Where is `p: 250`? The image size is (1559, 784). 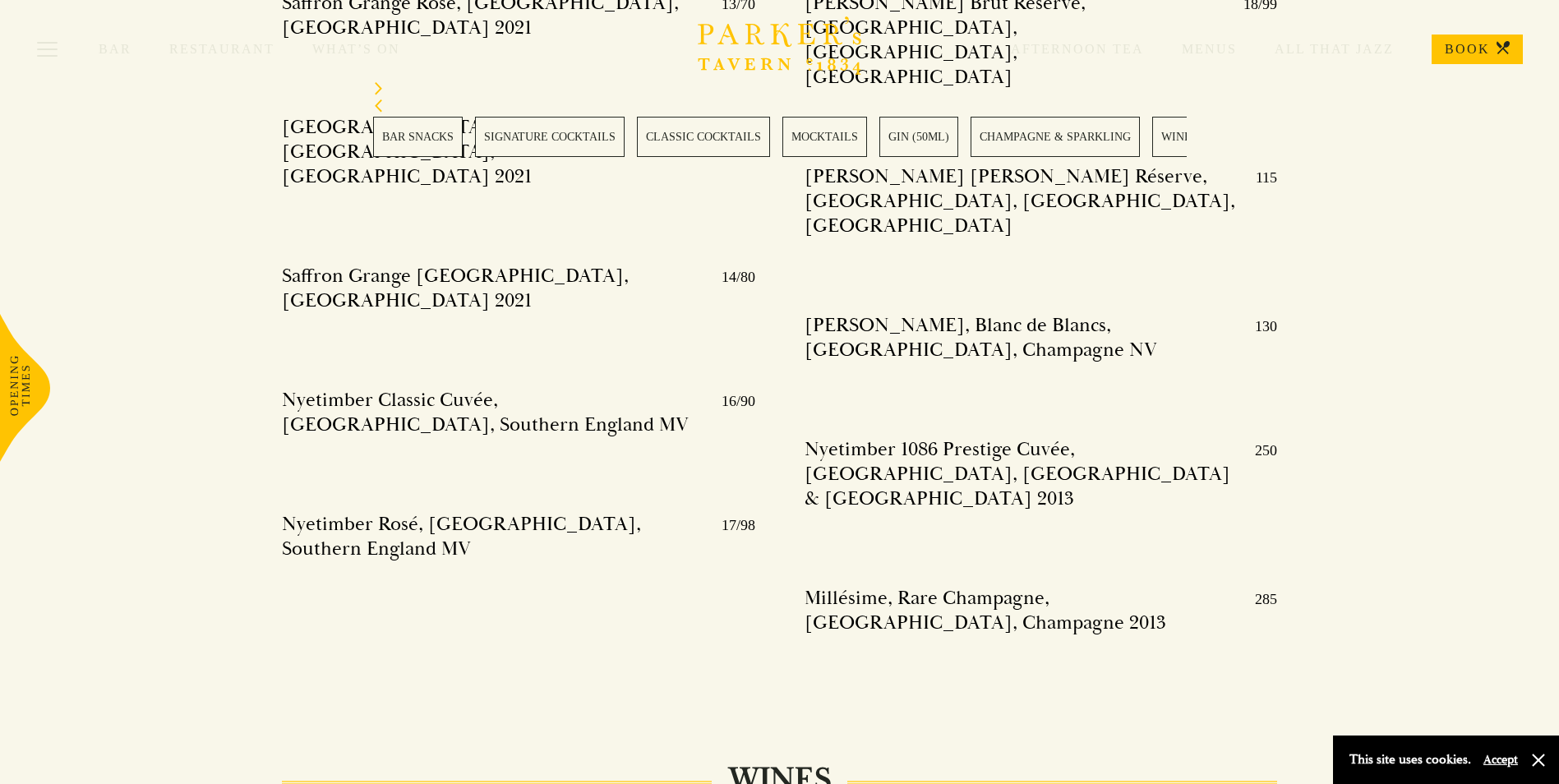
p: 250 is located at coordinates (1257, 474).